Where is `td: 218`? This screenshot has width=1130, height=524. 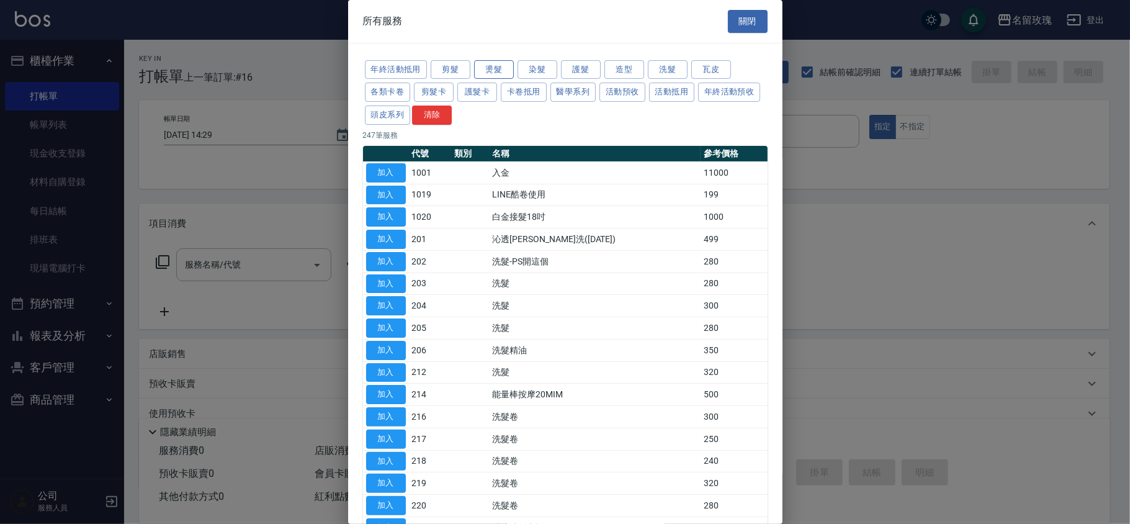
td: 218 is located at coordinates (430, 461).